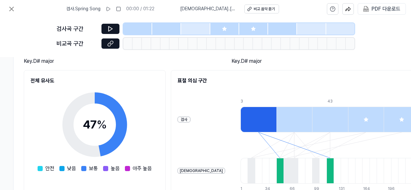 The image size is (411, 190). Describe the element at coordinates (83, 9) in the screenshot. I see `span: 검사 . Spring Song` at that location.